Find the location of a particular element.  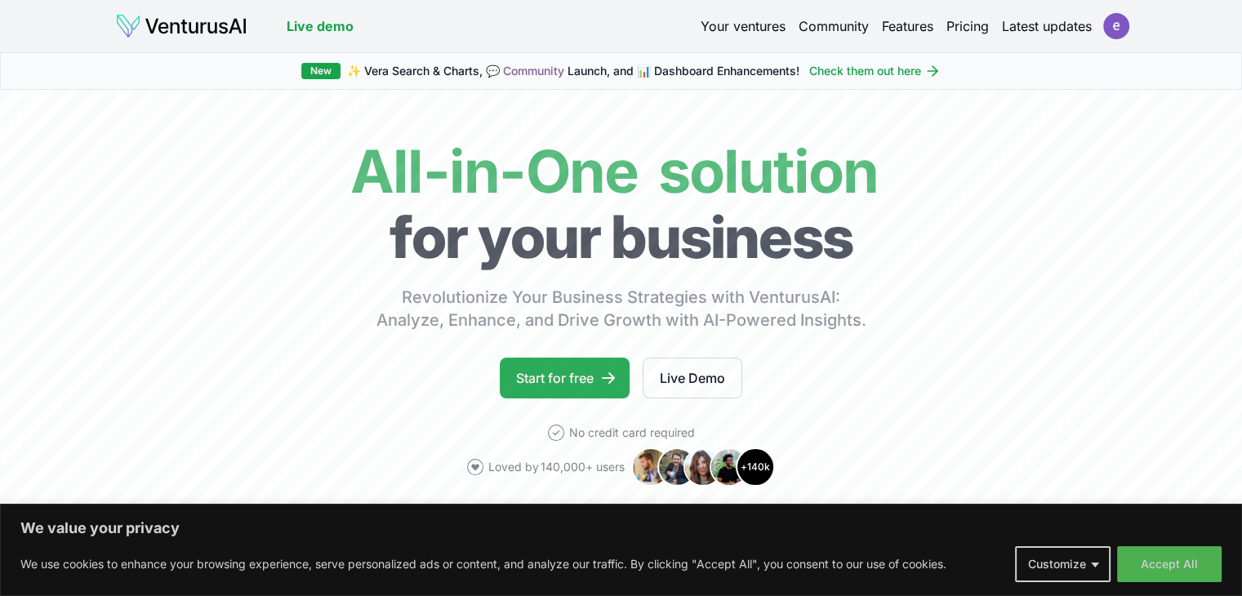

img: Avatar 4 is located at coordinates (729, 467).